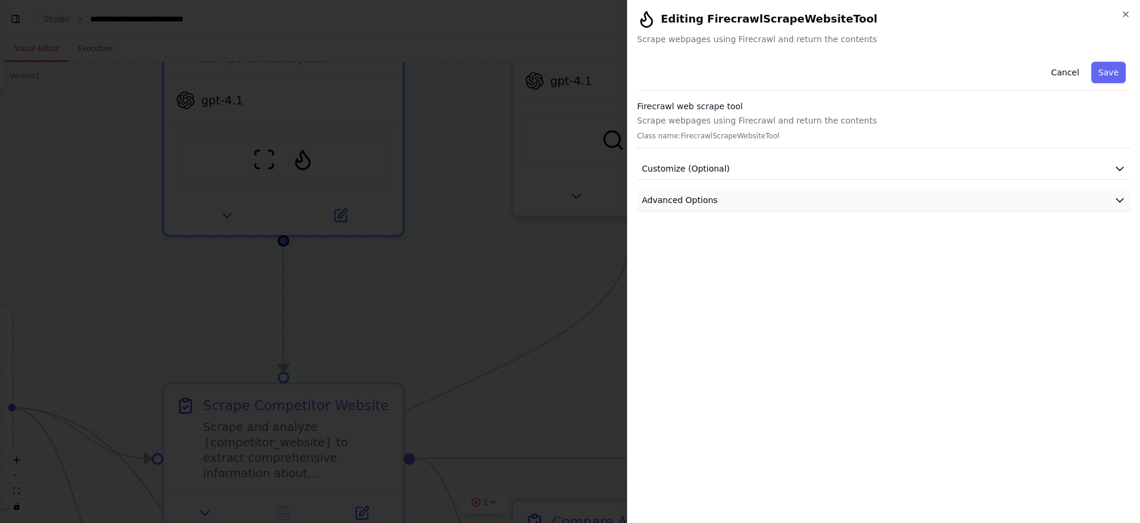 The height and width of the screenshot is (523, 1140). What do you see at coordinates (883, 200) in the screenshot?
I see `button: Advanced Options` at bounding box center [883, 200].